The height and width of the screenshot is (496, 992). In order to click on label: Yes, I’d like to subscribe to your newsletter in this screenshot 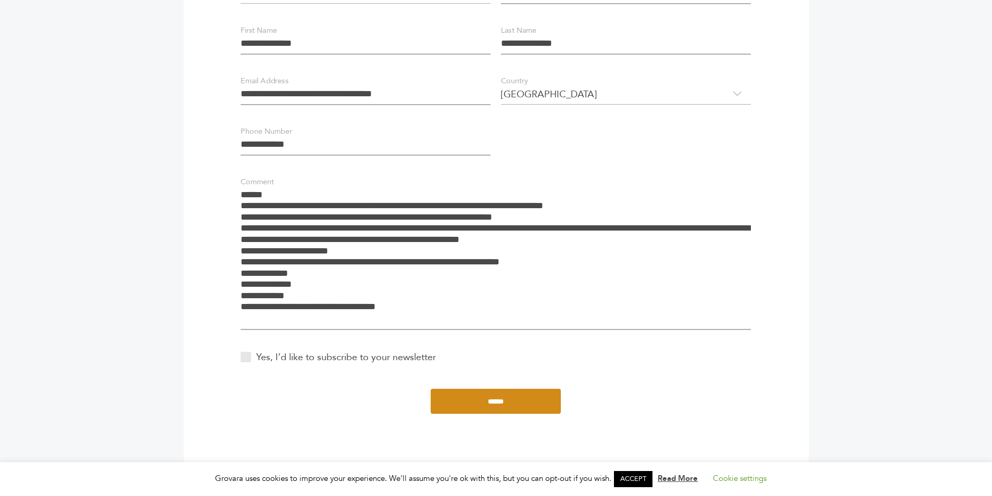, I will do `click(338, 357)`.